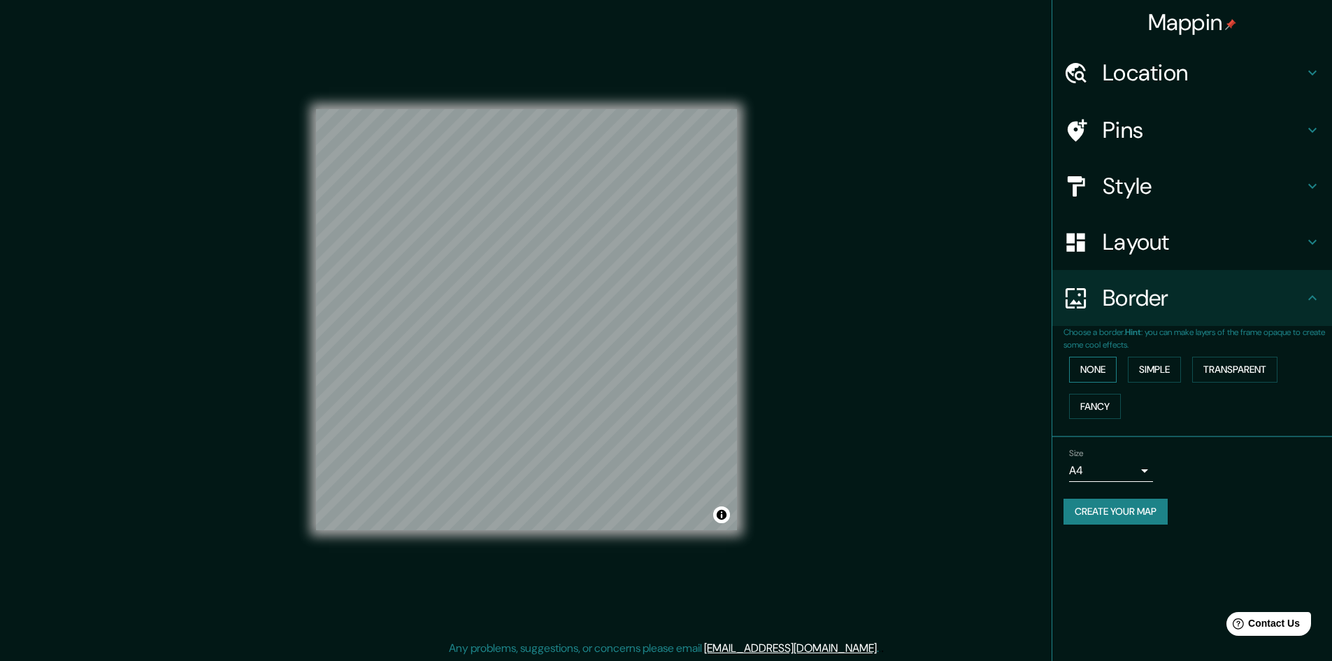 The image size is (1332, 661). Describe the element at coordinates (1095, 406) in the screenshot. I see `button: Fancy` at that location.